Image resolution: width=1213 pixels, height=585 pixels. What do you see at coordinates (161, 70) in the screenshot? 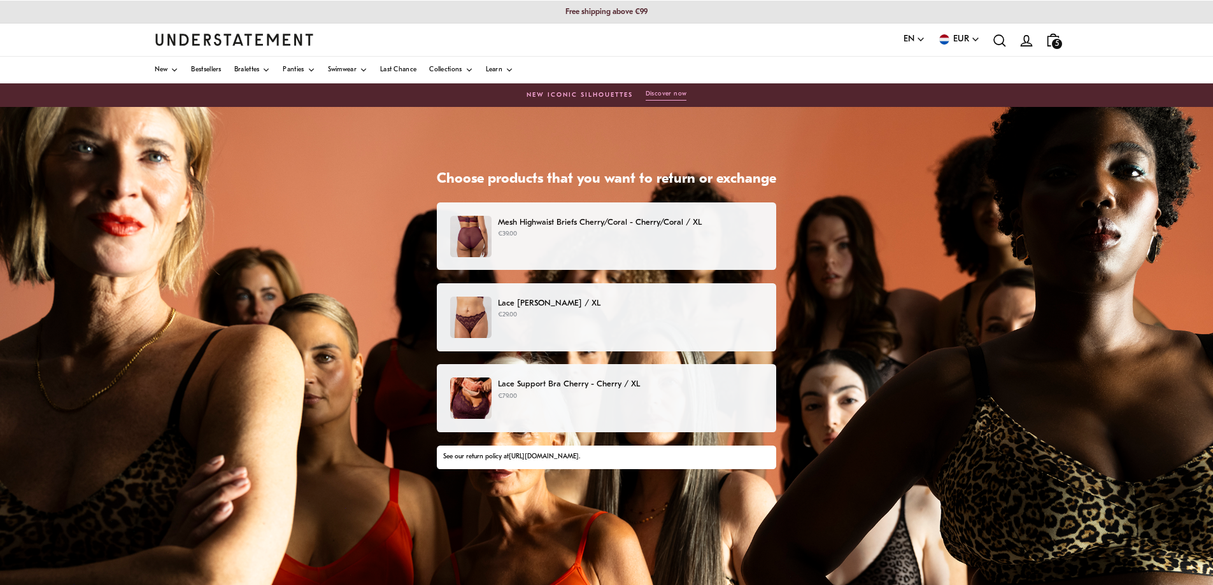
I see `span: New` at bounding box center [161, 70].